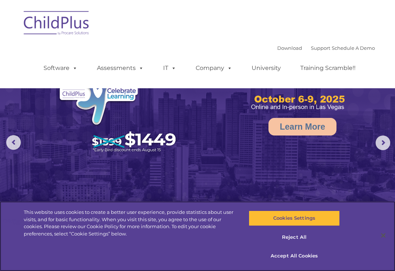 Image resolution: width=395 pixels, height=271 pixels. Describe the element at coordinates (130, 223) in the screenshot. I see `div: This website uses cookies to create a better user experience, provide statistics about user visit...` at that location.